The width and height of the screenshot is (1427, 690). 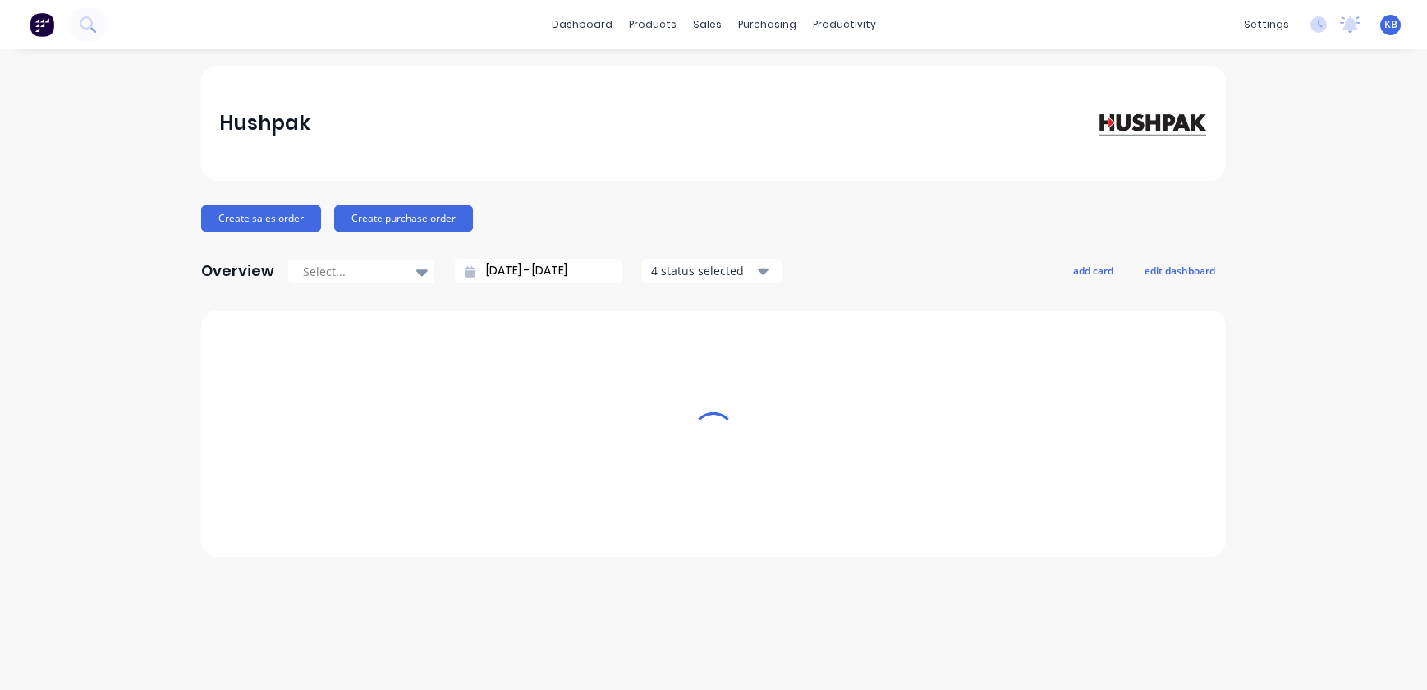 I want to click on img: Factory, so click(x=42, y=25).